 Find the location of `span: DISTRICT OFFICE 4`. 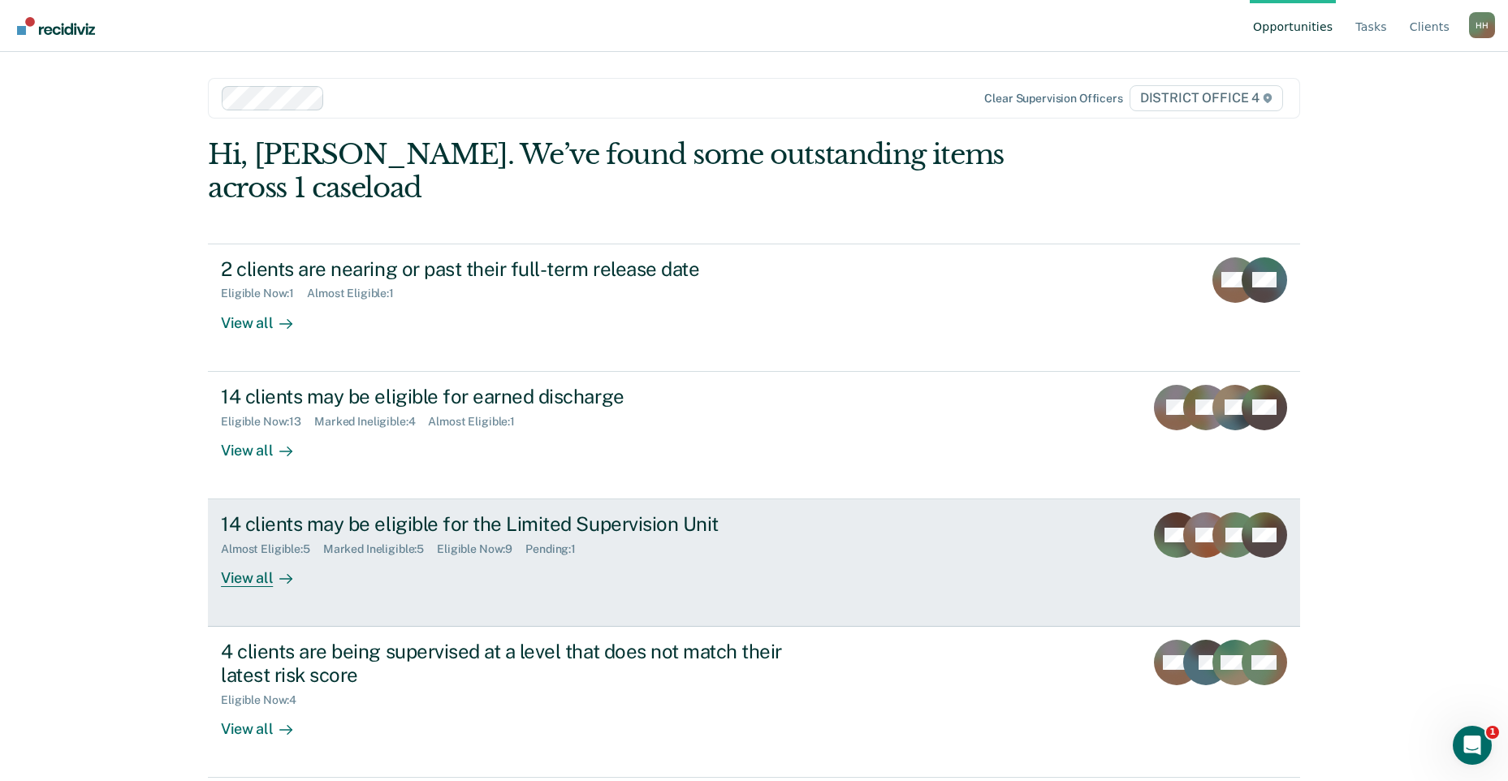

span: DISTRICT OFFICE 4 is located at coordinates (1206, 98).